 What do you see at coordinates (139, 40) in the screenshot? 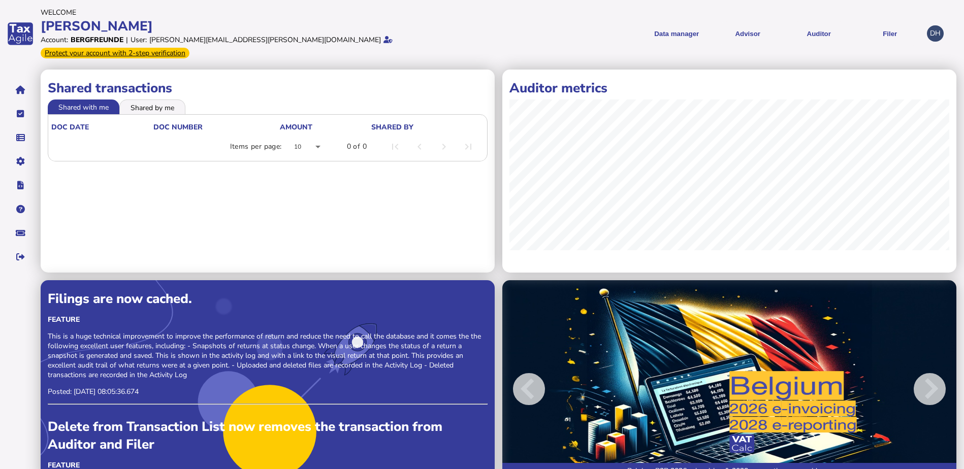
I see `div: User:` at bounding box center [139, 40].